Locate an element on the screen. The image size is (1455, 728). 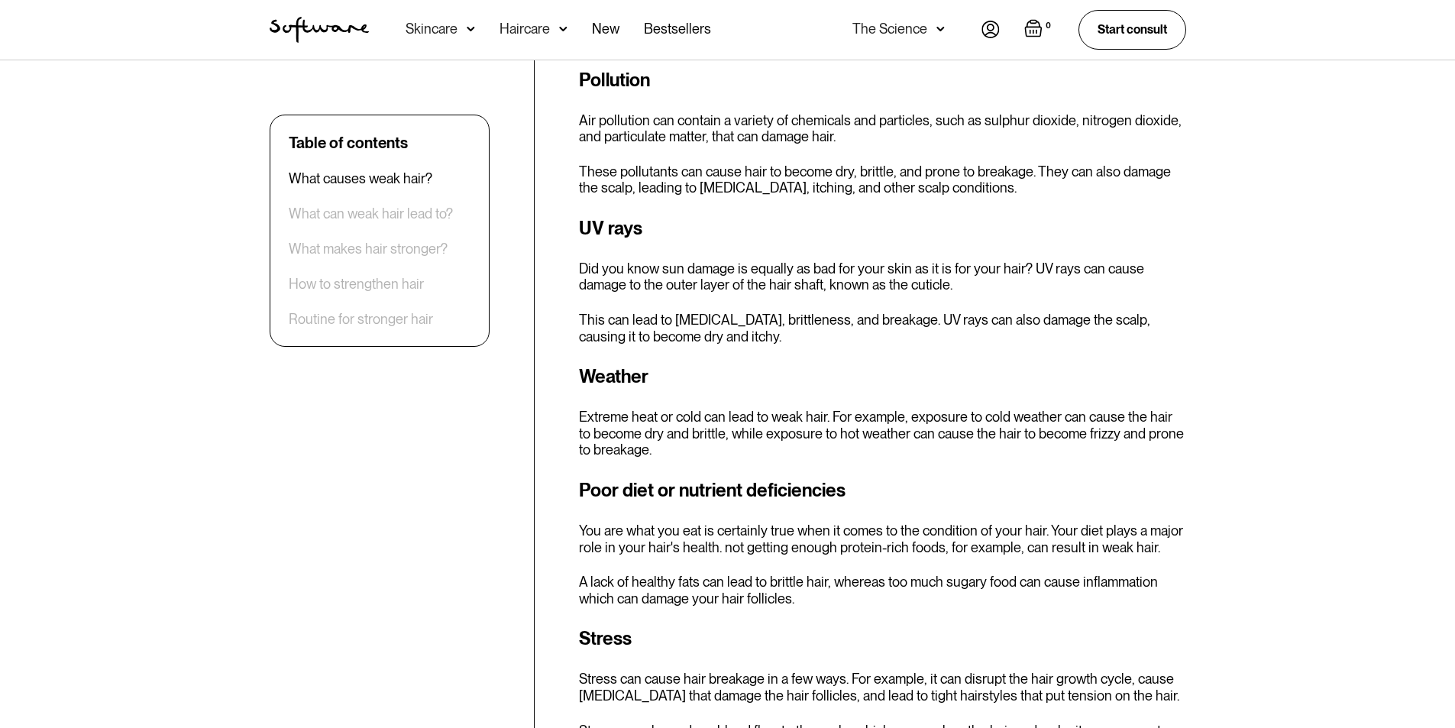
p: You are what you eat is certainly true when it comes to the condition of your hair. Your diet pla... is located at coordinates (882, 538).